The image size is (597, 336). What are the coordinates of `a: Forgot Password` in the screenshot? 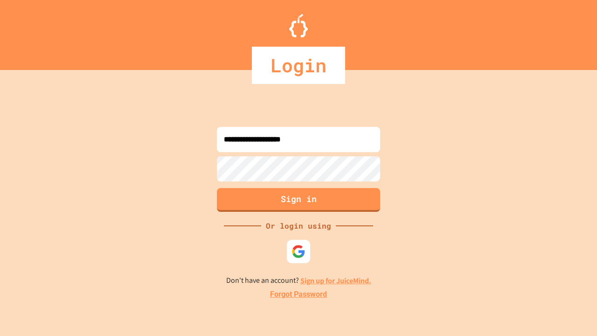 It's located at (298, 294).